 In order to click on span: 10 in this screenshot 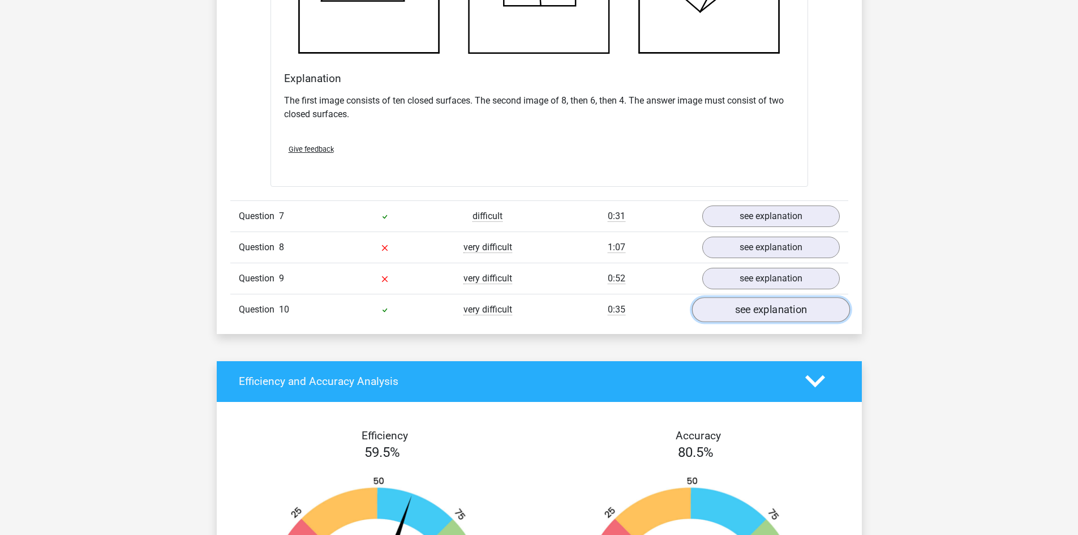, I will do `click(284, 309)`.